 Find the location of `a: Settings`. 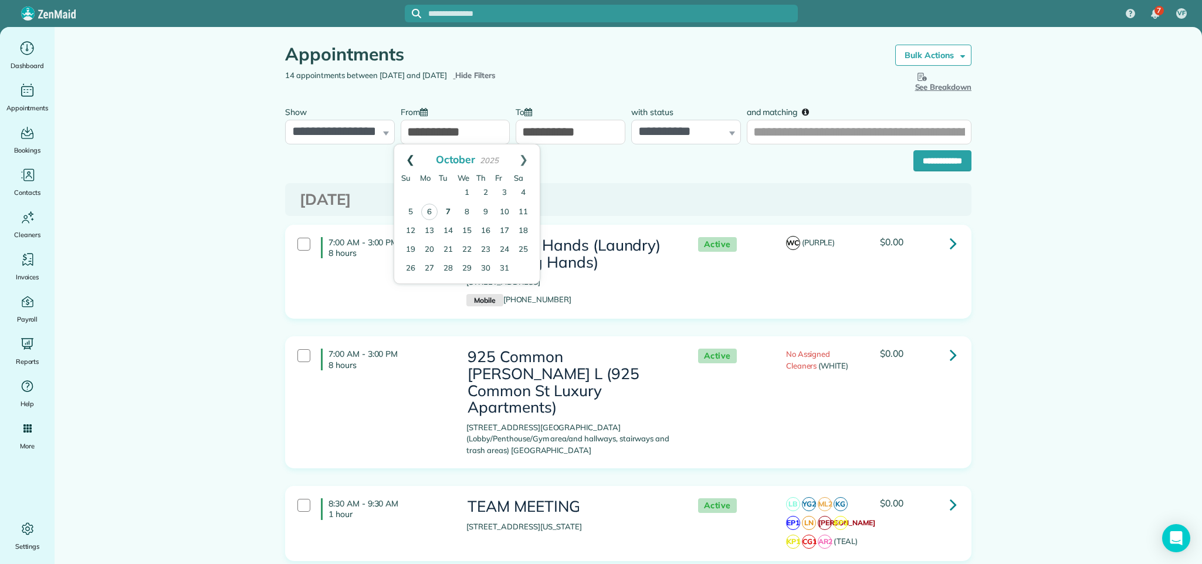

a: Settings is located at coordinates (27, 536).